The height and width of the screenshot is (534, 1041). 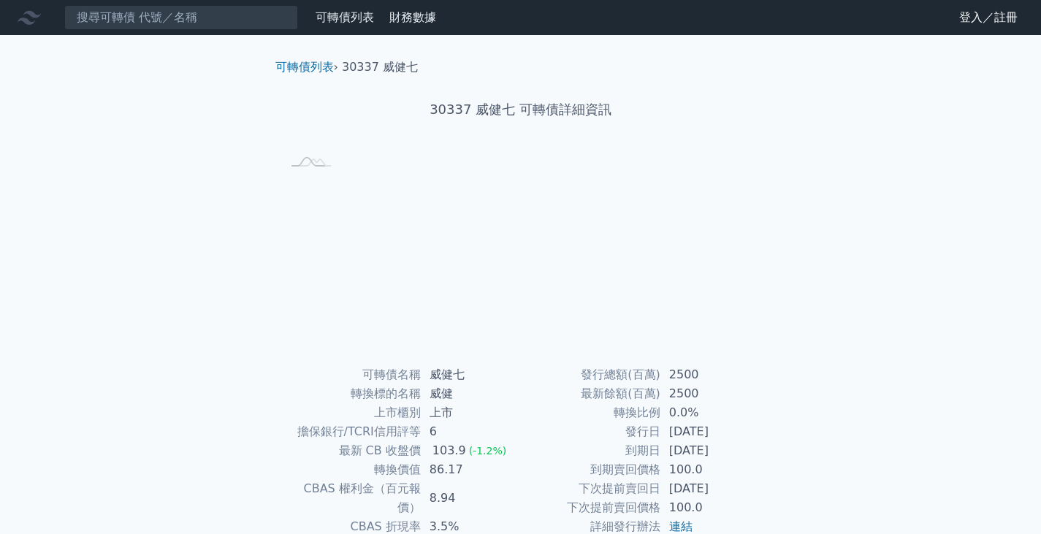 What do you see at coordinates (521, 110) in the screenshot?
I see `h1: 30337 威健七 可轉債詳細資訊` at bounding box center [521, 110].